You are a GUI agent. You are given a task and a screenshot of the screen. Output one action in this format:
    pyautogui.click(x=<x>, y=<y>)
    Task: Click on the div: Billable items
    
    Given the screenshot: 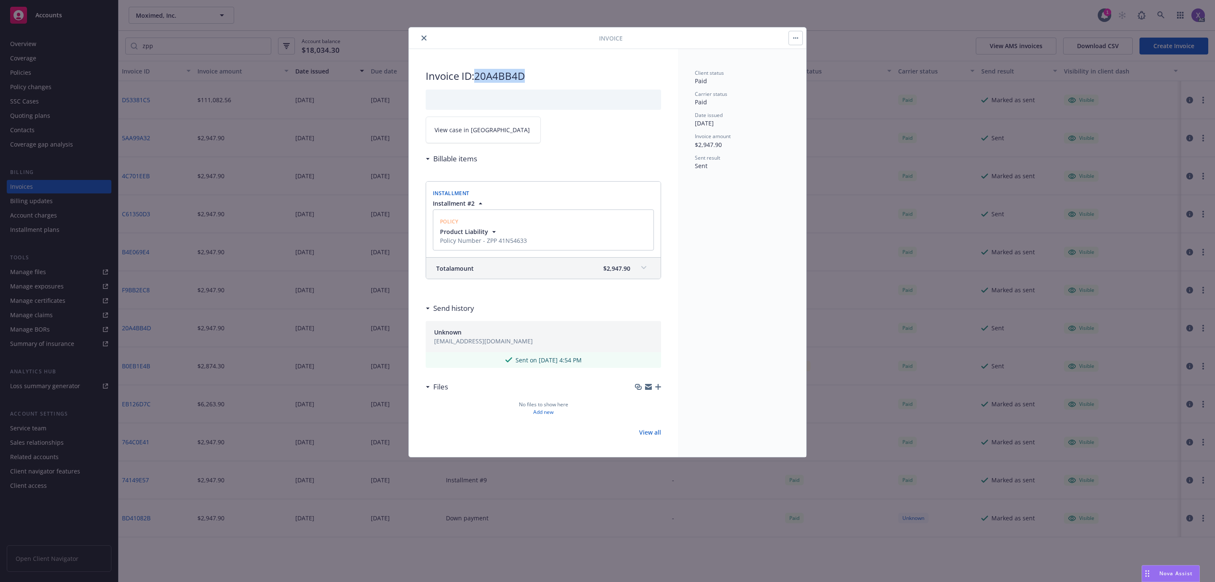 What is the action you would take?
    pyautogui.click(x=452, y=159)
    